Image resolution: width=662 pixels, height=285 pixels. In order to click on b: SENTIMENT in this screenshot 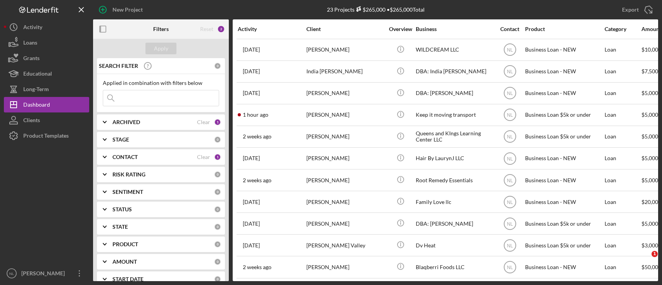, I will do `click(128, 192)`.